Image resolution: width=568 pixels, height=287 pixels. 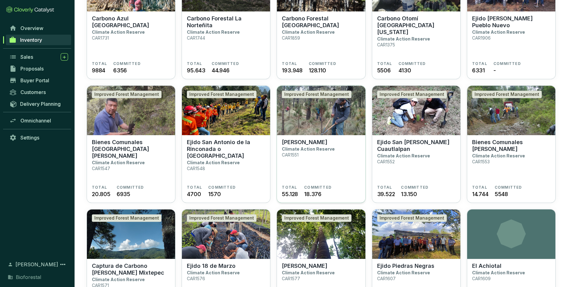 I want to click on p: CAR1548, so click(x=196, y=168).